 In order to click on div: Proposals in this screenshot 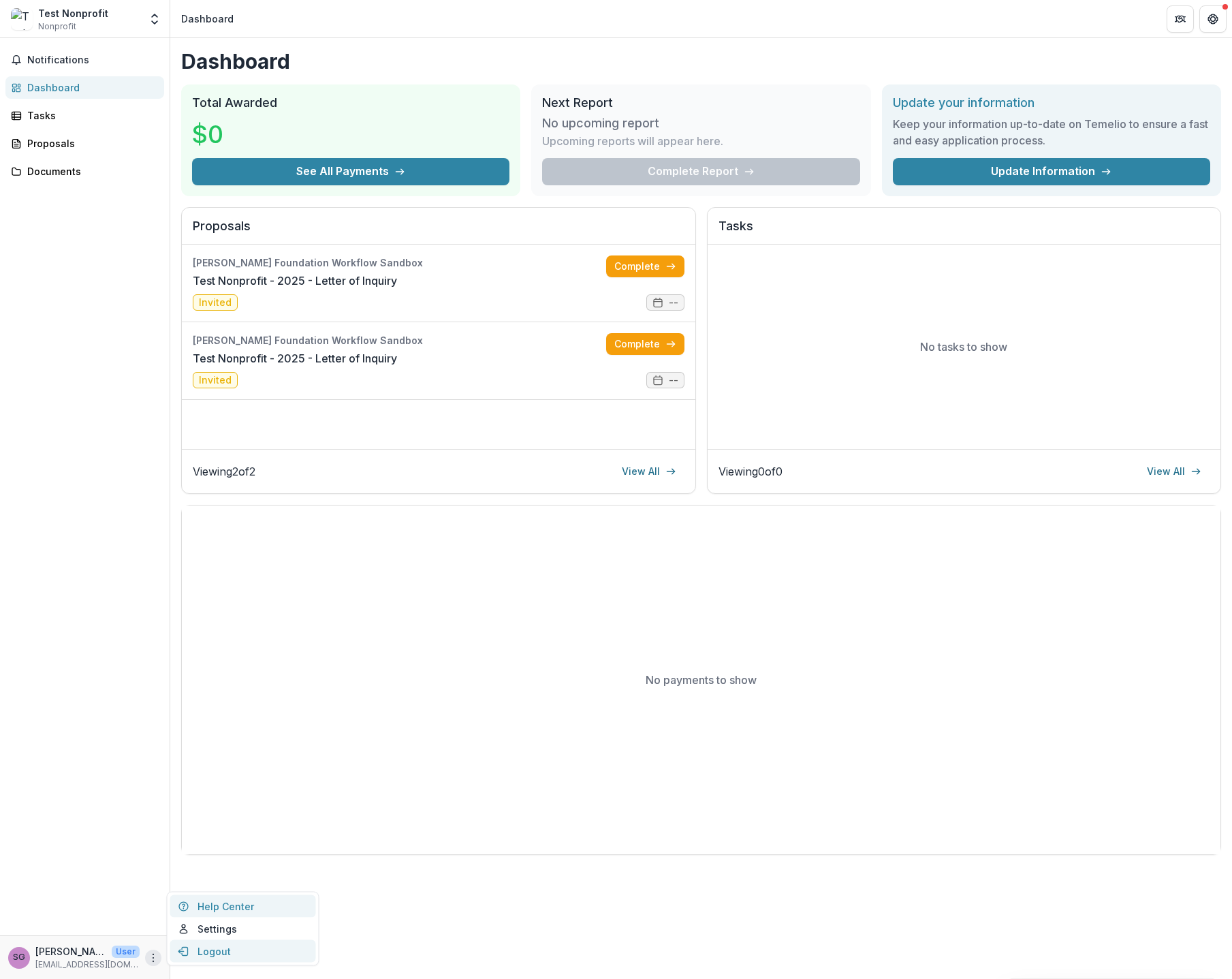, I will do `click(90, 143)`.